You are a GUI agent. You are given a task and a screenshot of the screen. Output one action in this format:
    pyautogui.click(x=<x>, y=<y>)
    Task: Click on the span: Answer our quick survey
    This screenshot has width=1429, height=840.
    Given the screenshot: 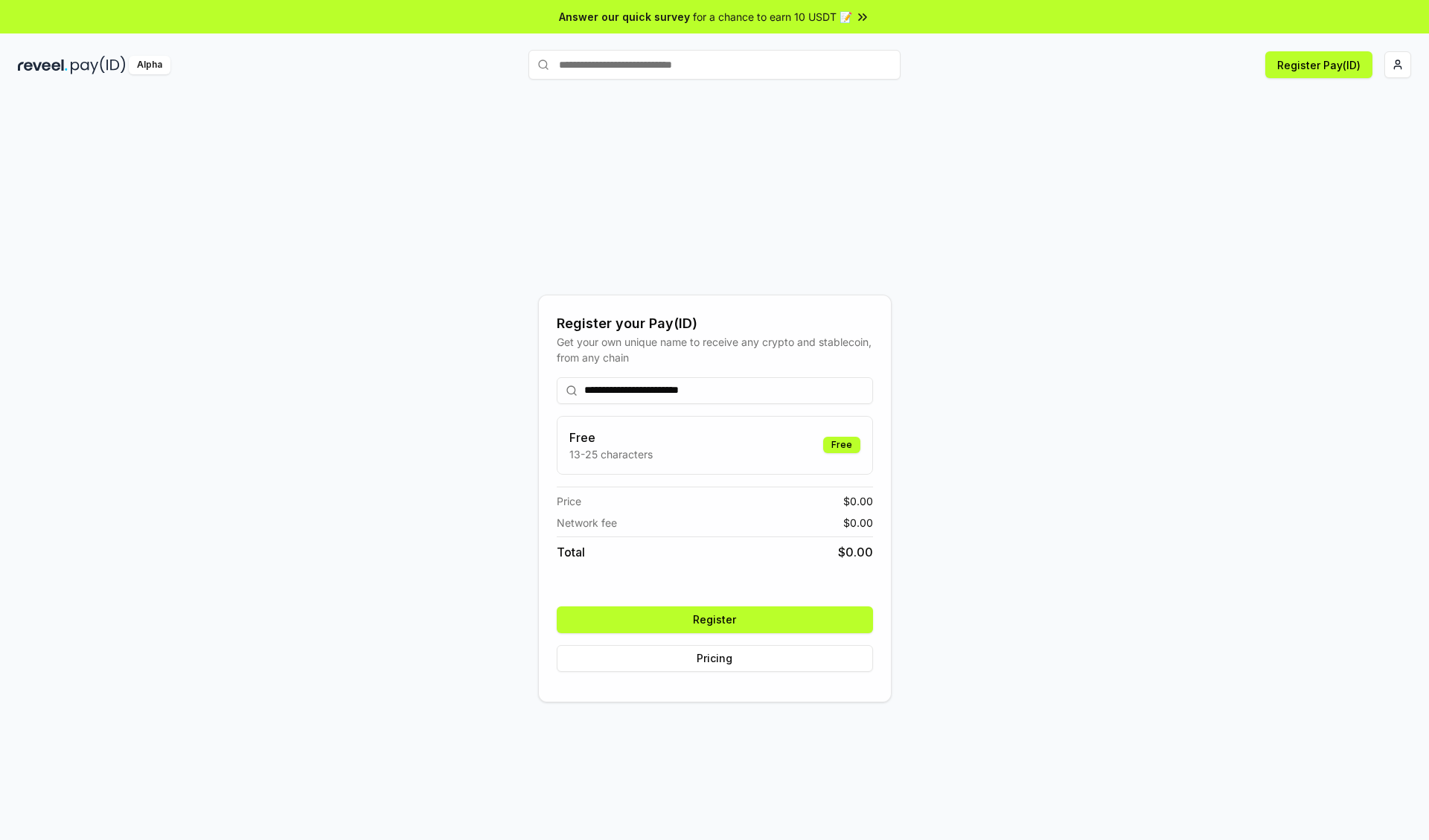 What is the action you would take?
    pyautogui.click(x=624, y=17)
    